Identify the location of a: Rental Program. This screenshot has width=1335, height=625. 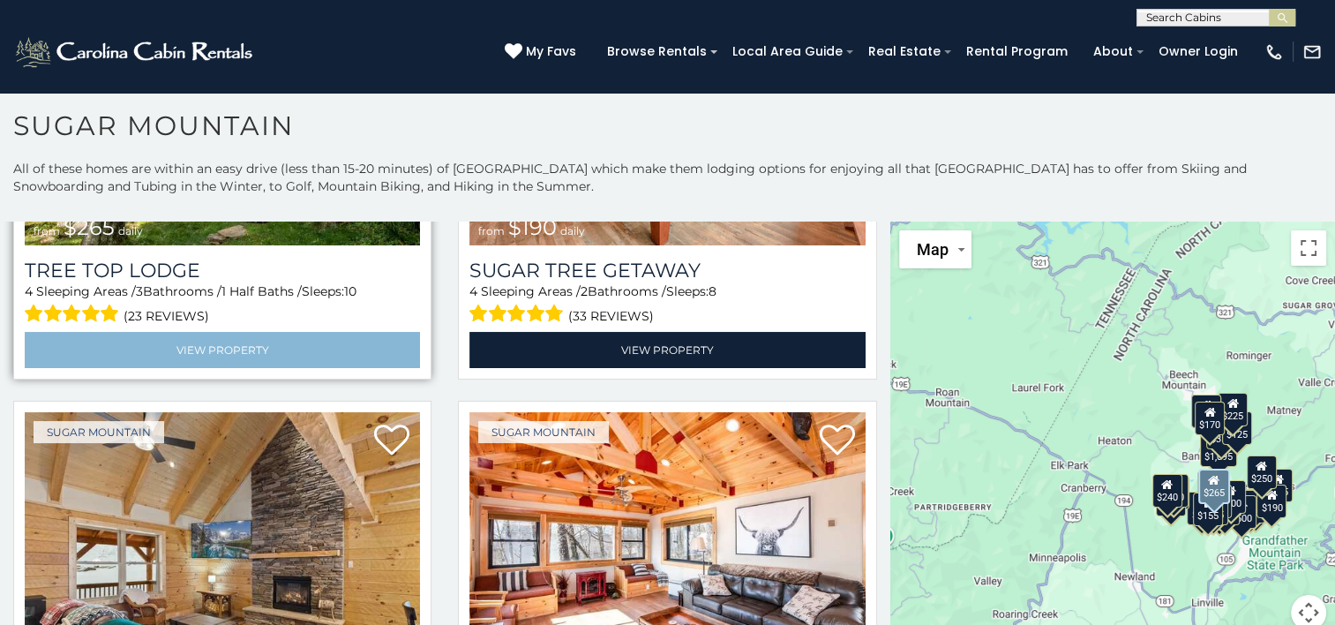
(1017, 51).